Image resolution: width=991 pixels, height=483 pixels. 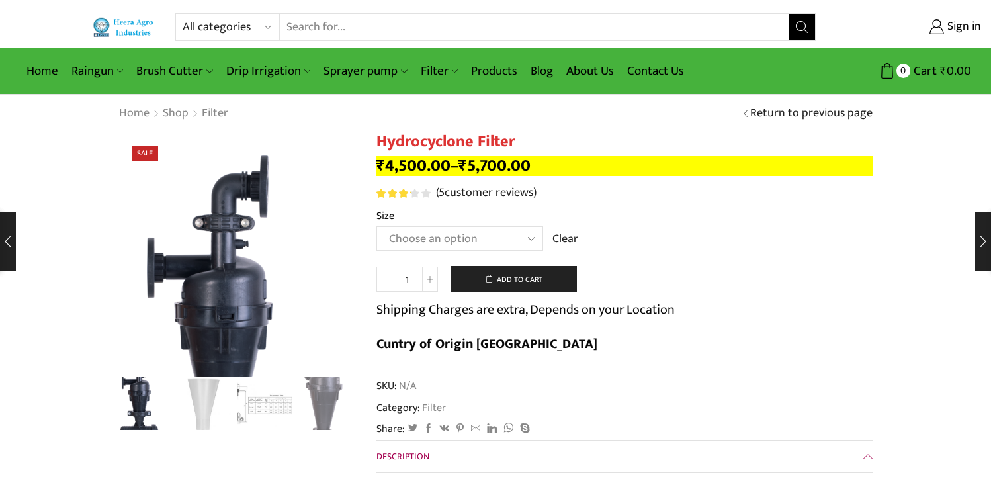 What do you see at coordinates (903, 70) in the screenshot?
I see `span: 0` at bounding box center [903, 70].